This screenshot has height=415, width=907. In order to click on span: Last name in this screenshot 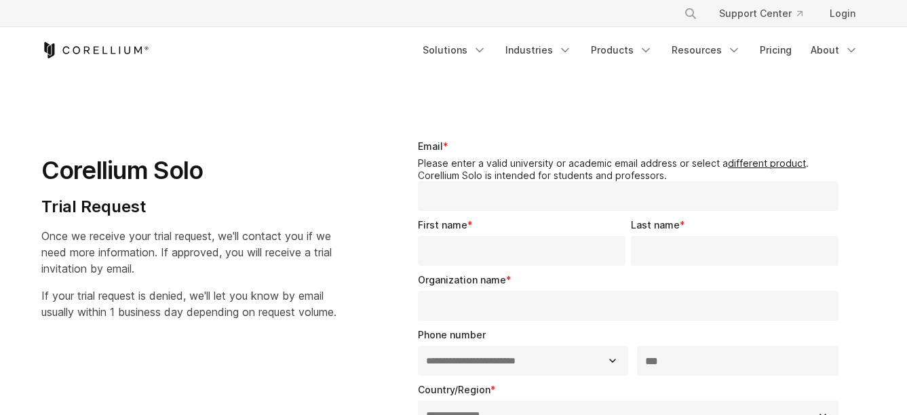, I will do `click(655, 225)`.